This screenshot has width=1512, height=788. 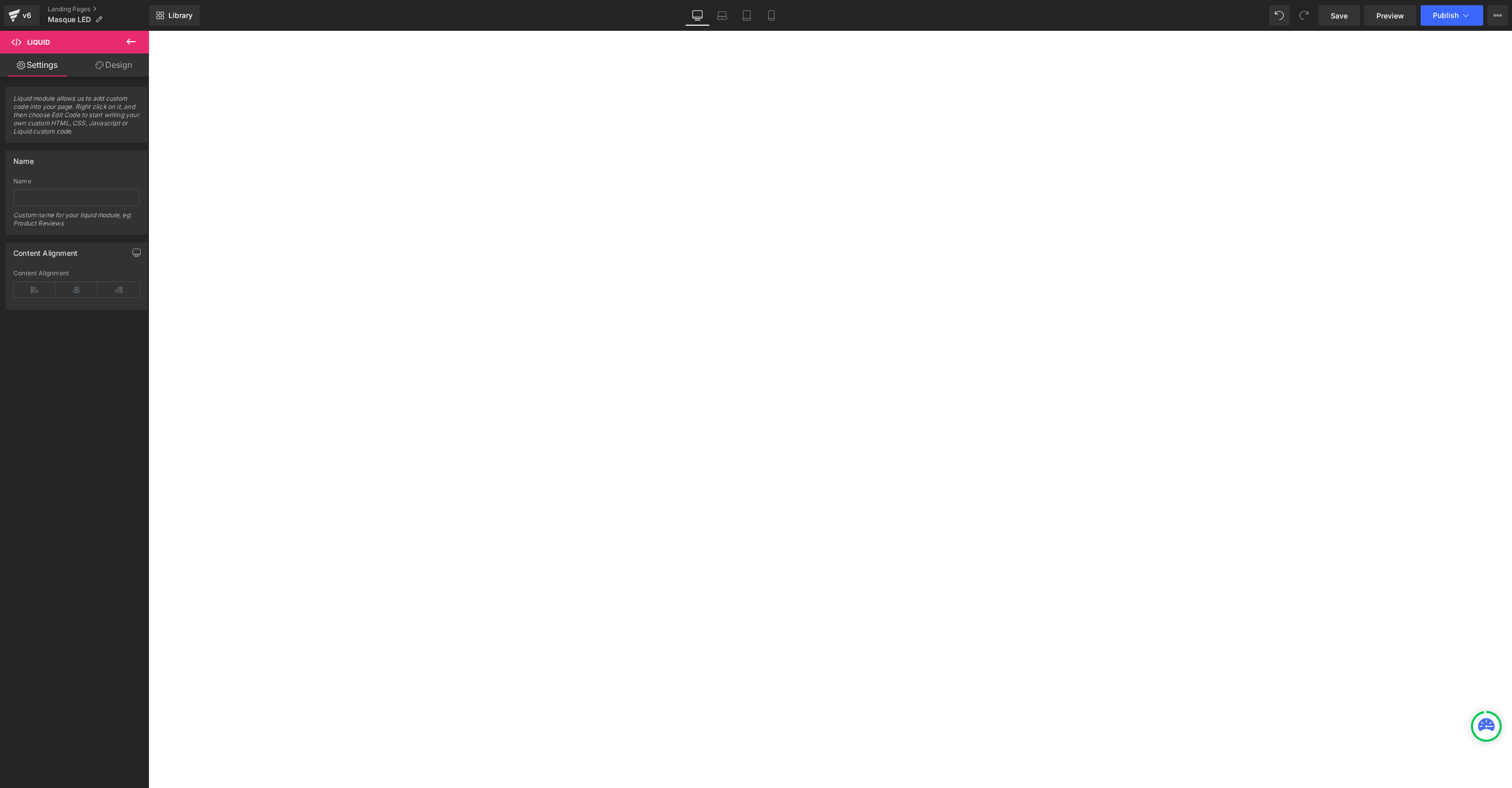 I want to click on a: Landing Pages, so click(x=98, y=9).